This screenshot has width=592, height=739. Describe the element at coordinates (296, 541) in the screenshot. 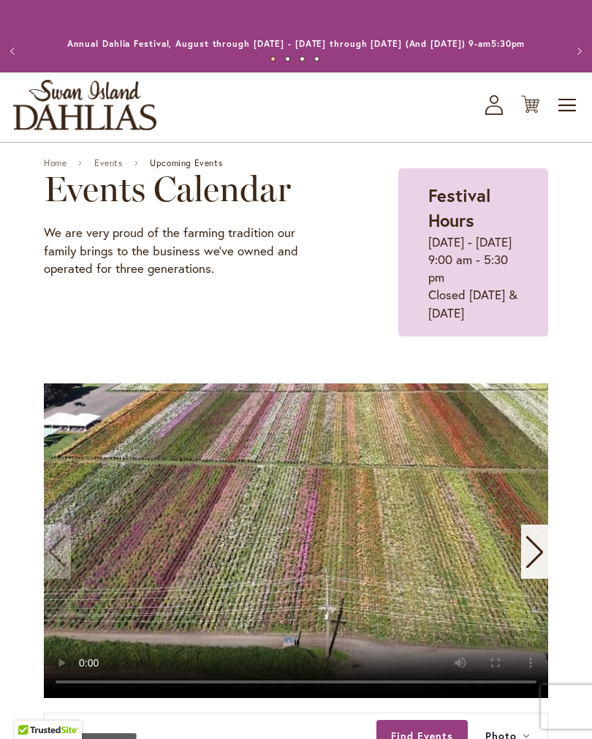

I see `swiper-slide: 1 / 11` at that location.